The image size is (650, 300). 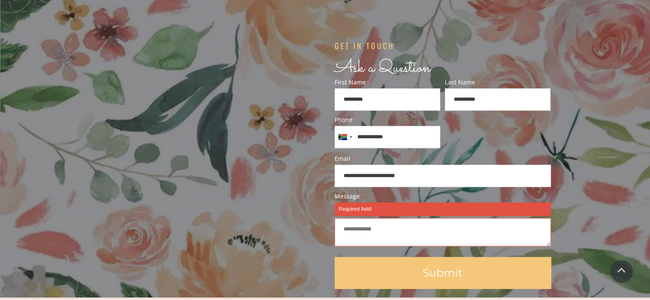 What do you see at coordinates (443, 273) in the screenshot?
I see `a: Submit` at bounding box center [443, 273].